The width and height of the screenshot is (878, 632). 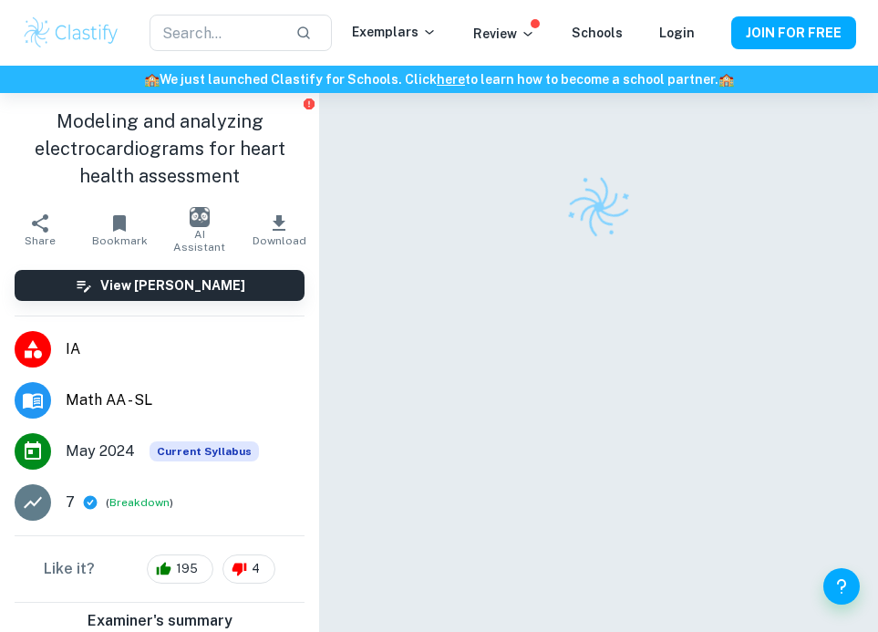 What do you see at coordinates (70, 502) in the screenshot?
I see `p: 7` at bounding box center [70, 502].